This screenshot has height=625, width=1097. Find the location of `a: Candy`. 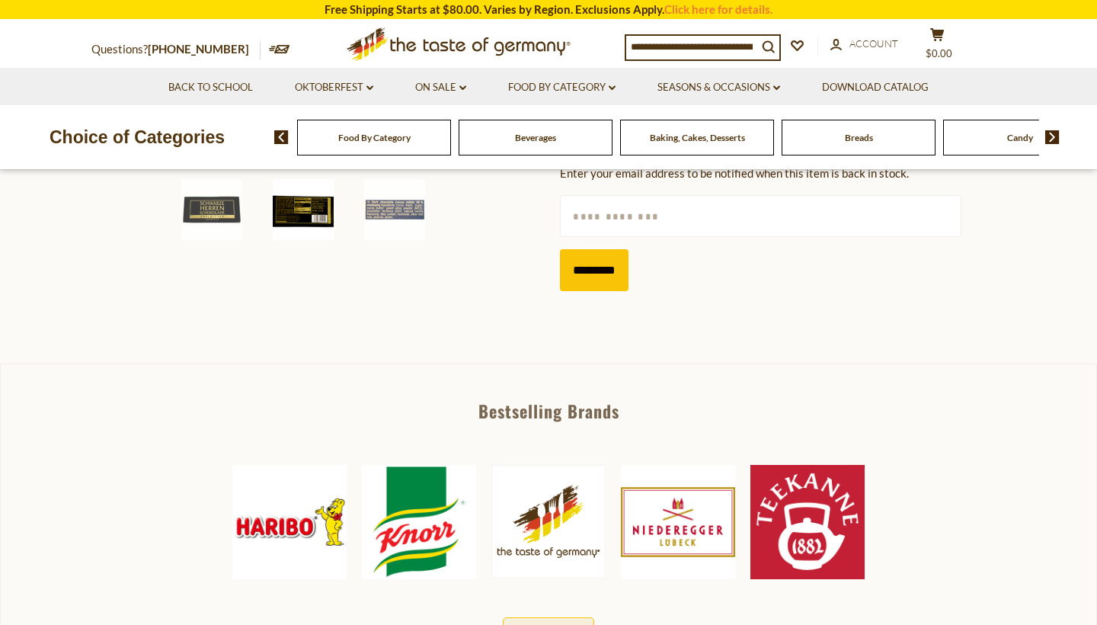

a: Candy is located at coordinates (1020, 137).